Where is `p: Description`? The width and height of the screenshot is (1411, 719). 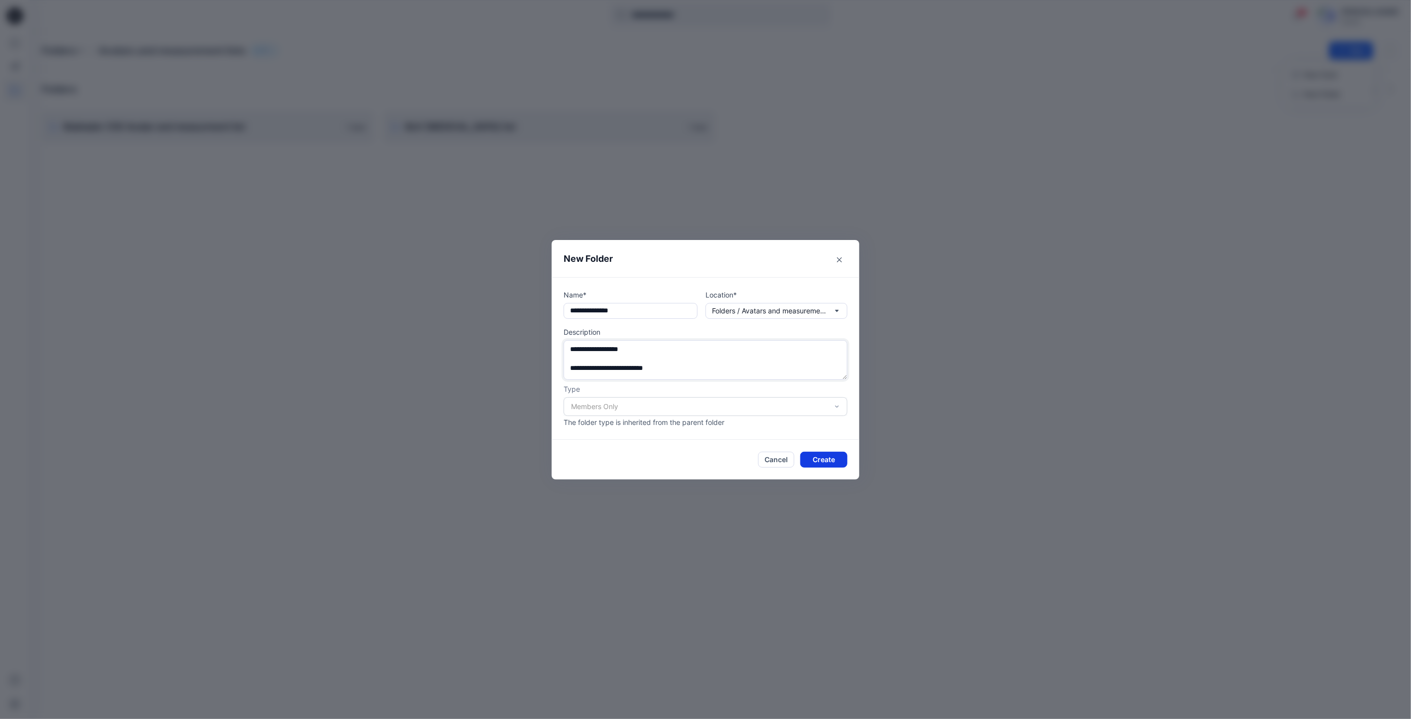
p: Description is located at coordinates (705, 332).